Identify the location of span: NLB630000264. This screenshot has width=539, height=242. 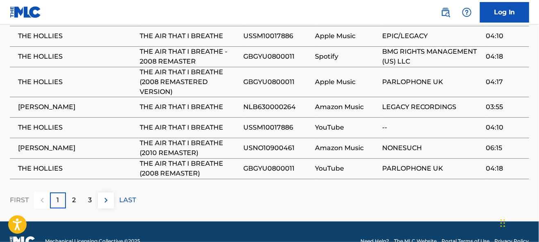
(277, 107).